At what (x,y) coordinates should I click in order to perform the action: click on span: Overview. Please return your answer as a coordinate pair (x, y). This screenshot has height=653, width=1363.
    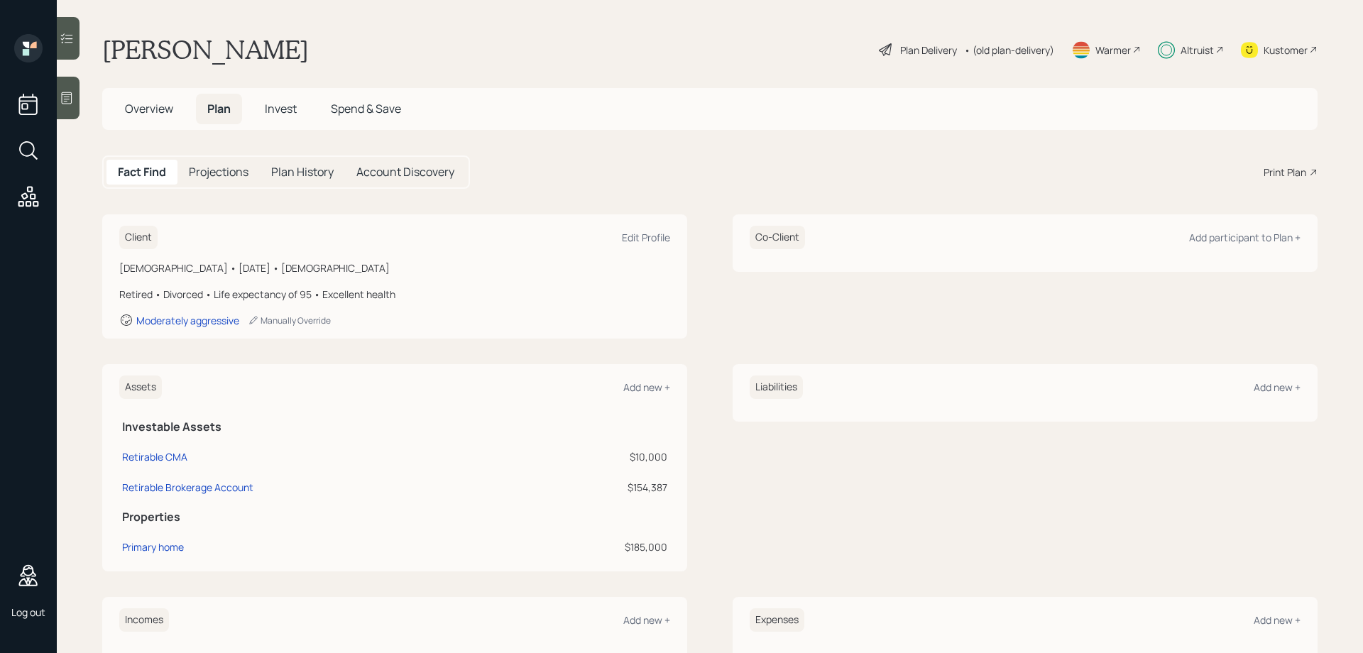
    Looking at the image, I should click on (149, 109).